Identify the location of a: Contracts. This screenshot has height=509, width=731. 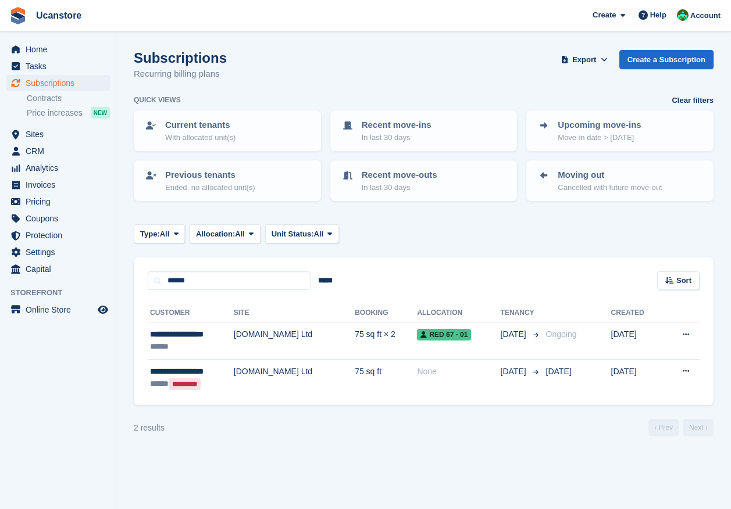
(68, 98).